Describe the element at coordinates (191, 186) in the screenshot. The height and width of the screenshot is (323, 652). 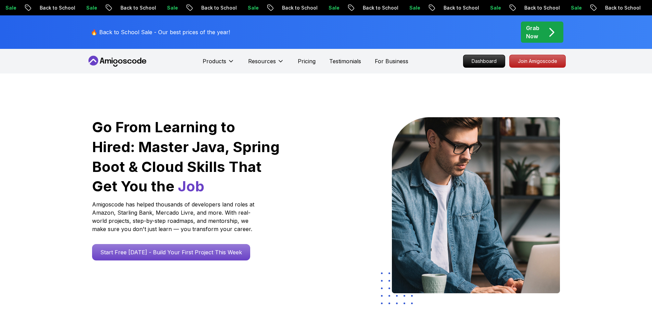
I see `span: Job` at that location.